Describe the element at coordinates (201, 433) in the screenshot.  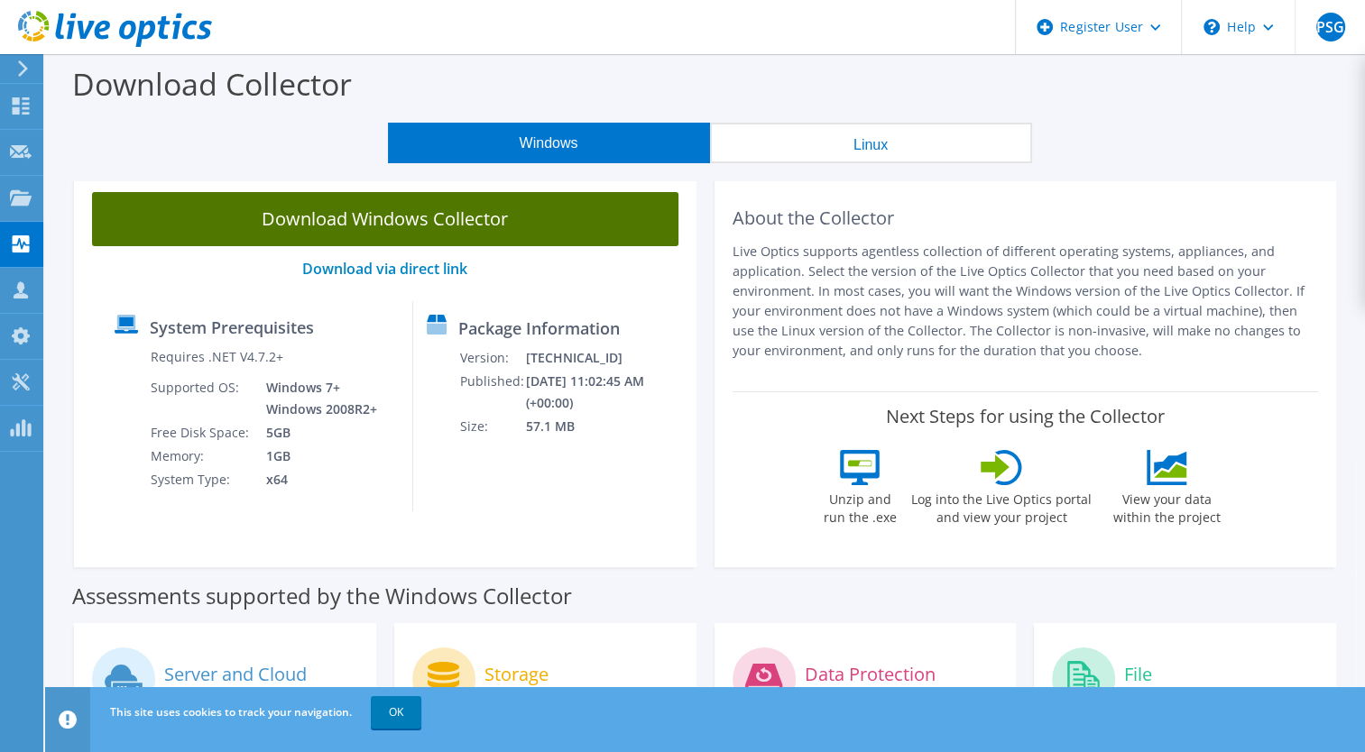
I see `td: Free Disk Space:` at that location.